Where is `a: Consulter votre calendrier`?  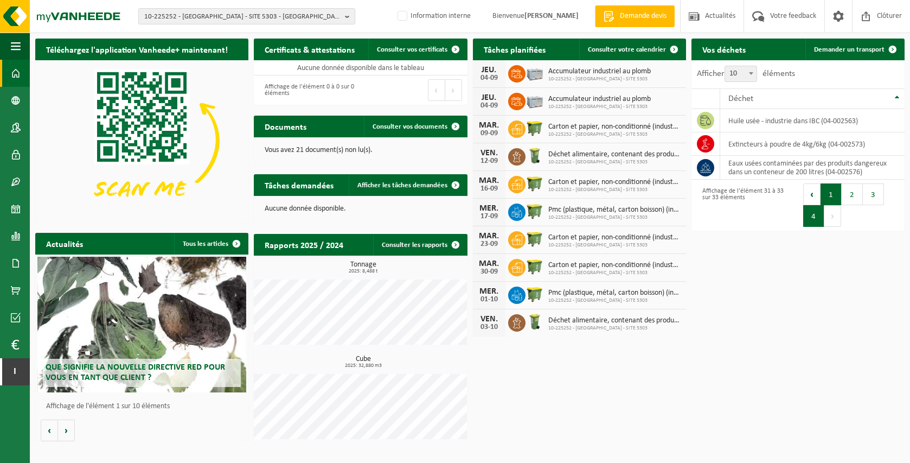
a: Consulter votre calendrier is located at coordinates (632, 49).